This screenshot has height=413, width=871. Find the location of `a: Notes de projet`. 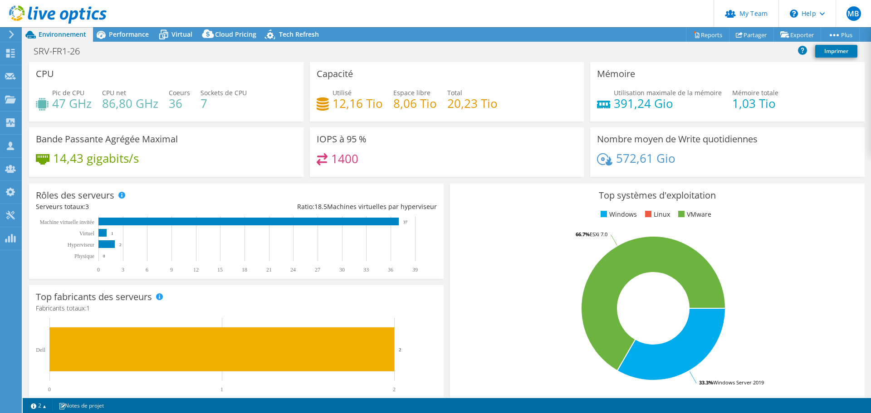

a: Notes de projet is located at coordinates (81, 406).